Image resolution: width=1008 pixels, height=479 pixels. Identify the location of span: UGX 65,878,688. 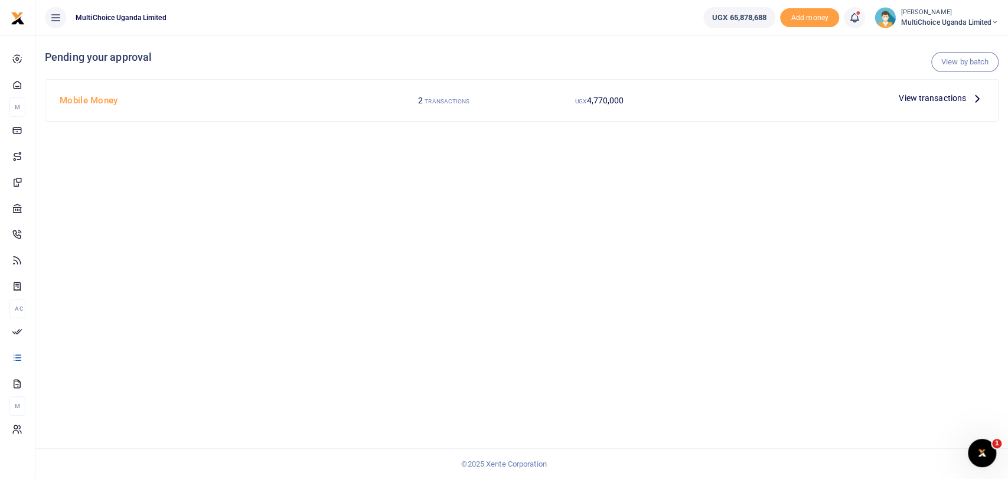
(740, 18).